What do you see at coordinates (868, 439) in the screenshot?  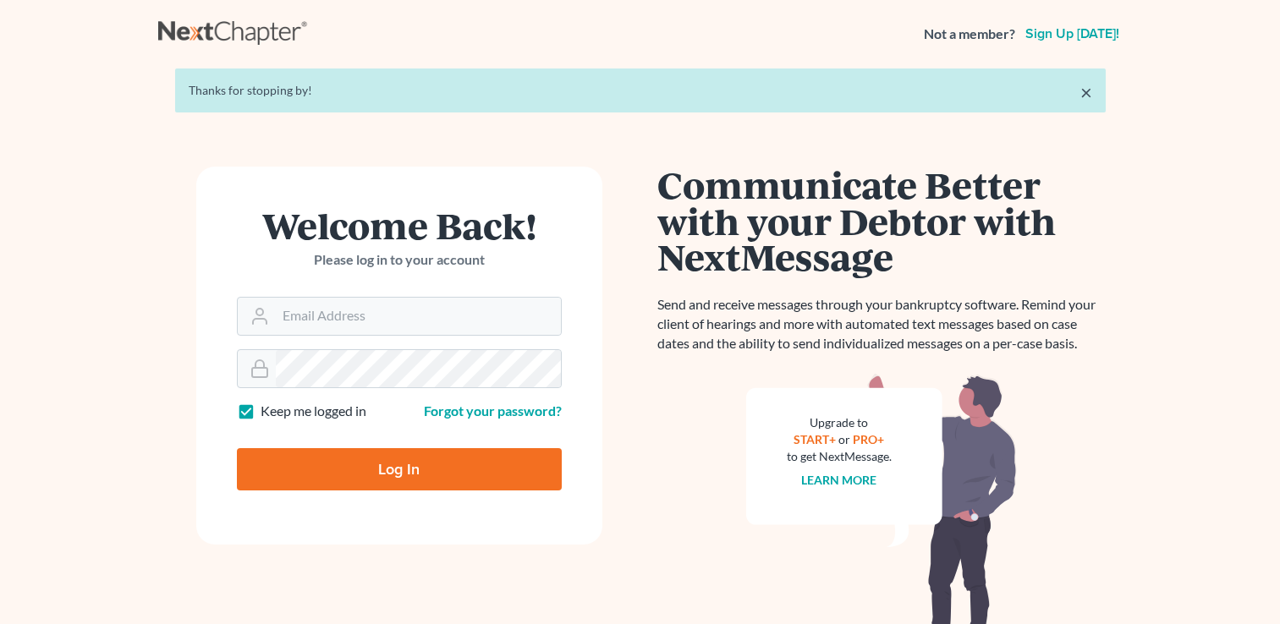 I see `a: PRO+` at bounding box center [868, 439].